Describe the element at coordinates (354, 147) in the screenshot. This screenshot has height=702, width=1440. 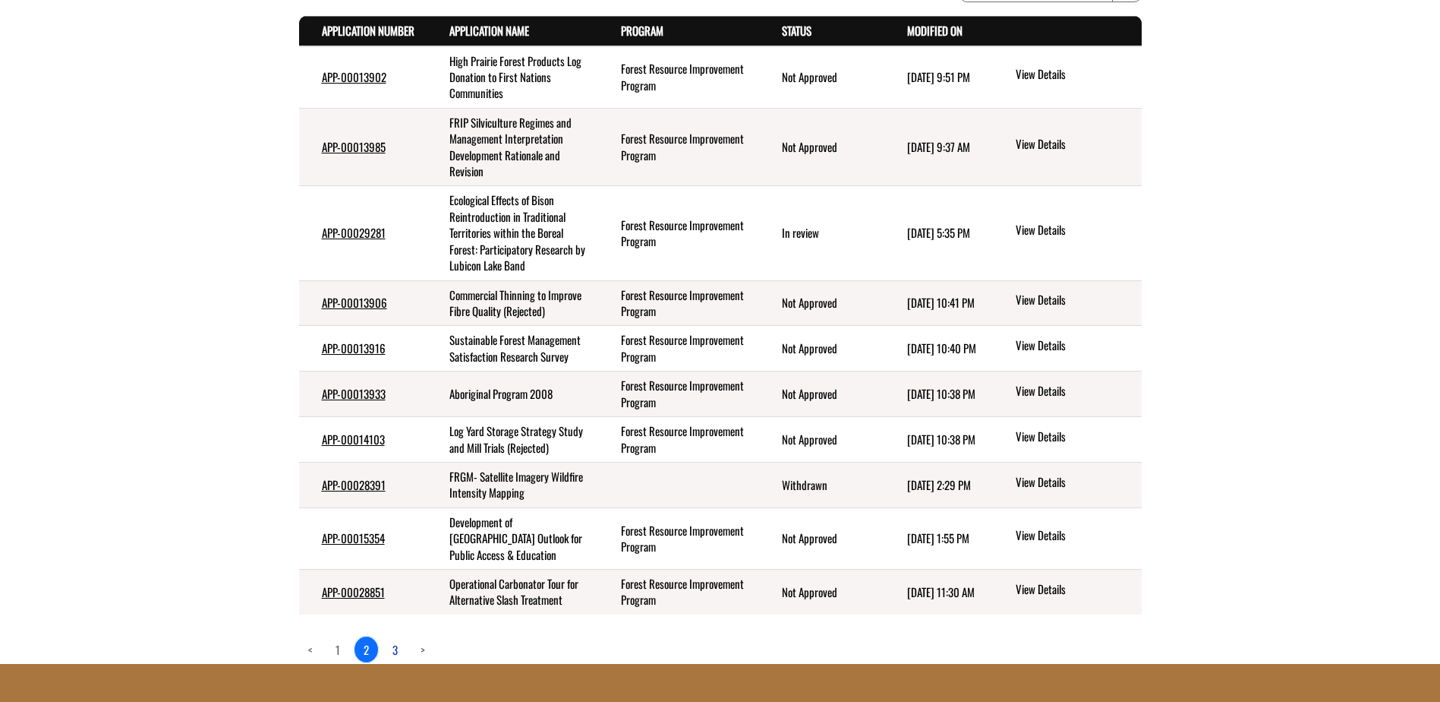
I see `a: APP-00013985` at that location.